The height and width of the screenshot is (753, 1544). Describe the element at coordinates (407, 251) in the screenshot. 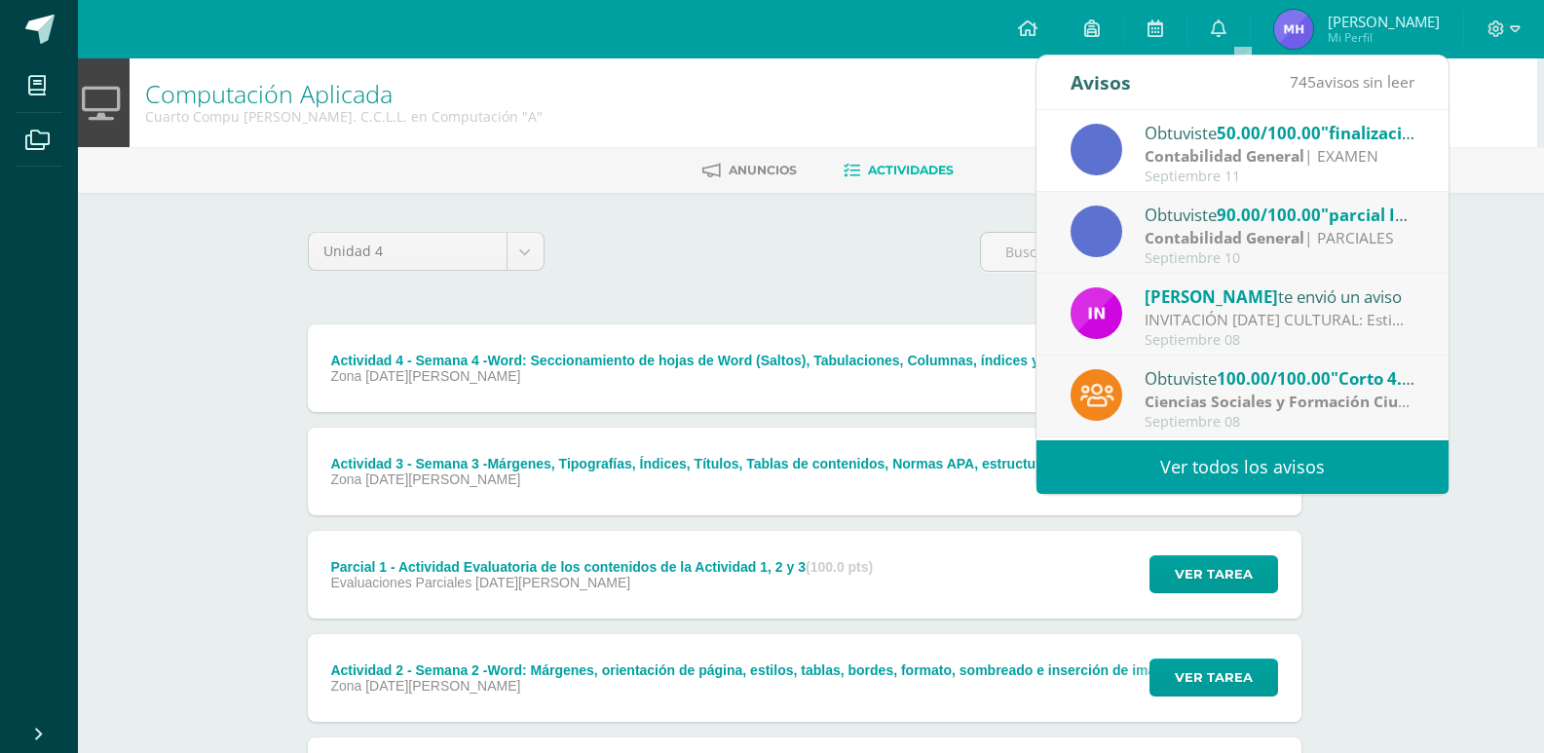

I see `span: Unidad 4` at that location.